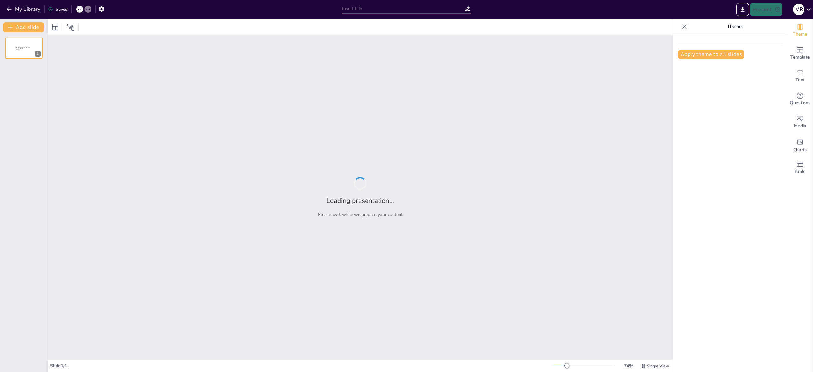 The image size is (813, 372). What do you see at coordinates (403, 9) in the screenshot?
I see `input: Insert title` at bounding box center [403, 9].